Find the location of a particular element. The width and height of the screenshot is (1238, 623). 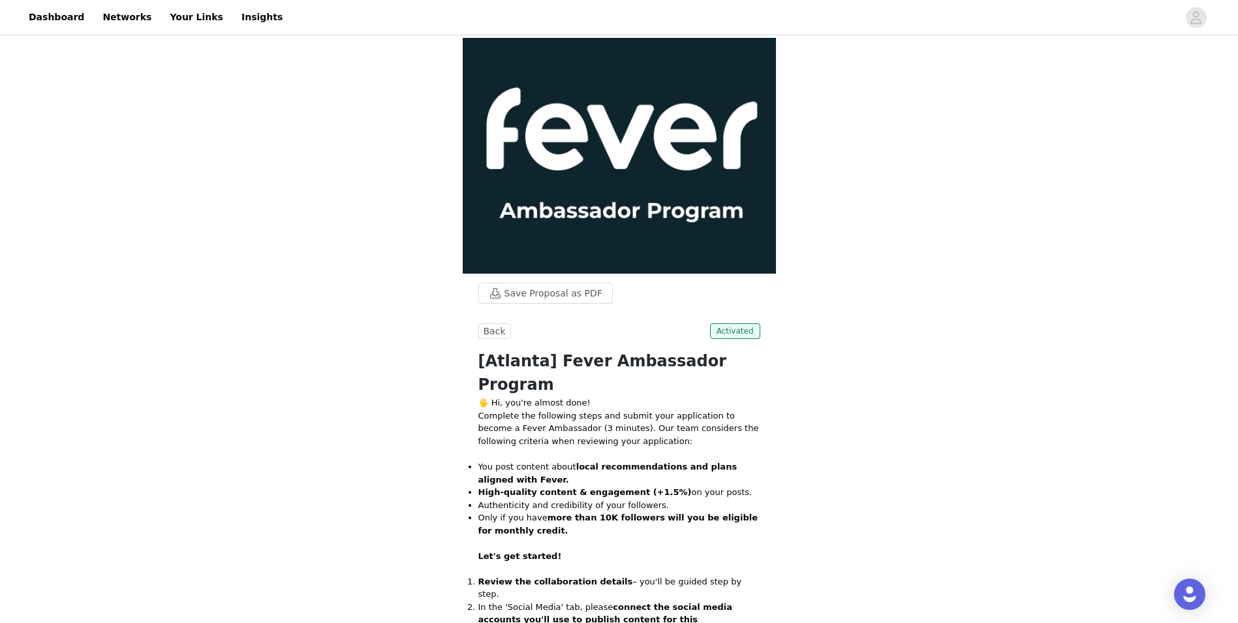

a: Insights is located at coordinates (262, 17).